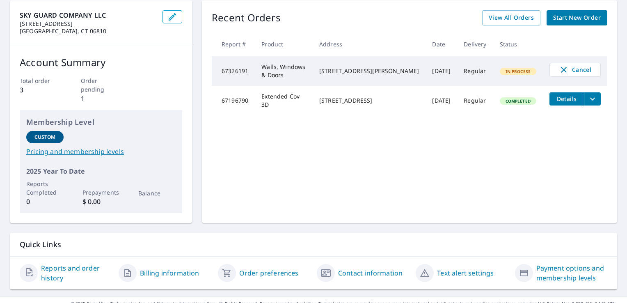 The image size is (627, 303). I want to click on a: Order preferences, so click(269, 273).